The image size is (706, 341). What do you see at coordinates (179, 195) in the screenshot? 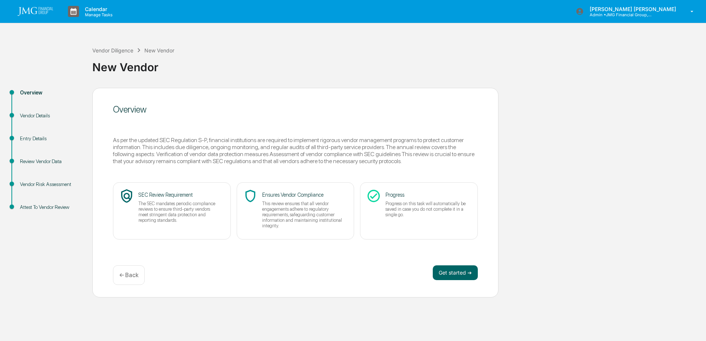
I see `p: SEC Review Requirement` at bounding box center [179, 195].